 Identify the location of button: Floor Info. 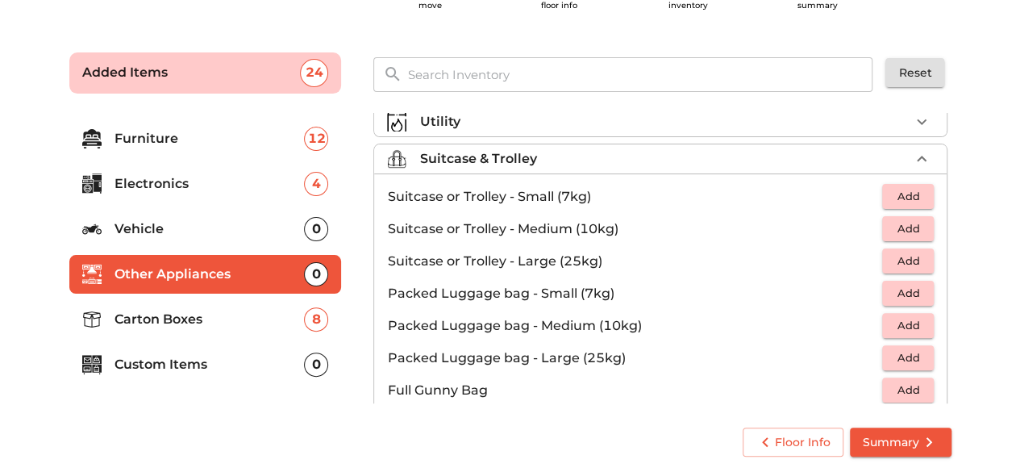
(793, 442).